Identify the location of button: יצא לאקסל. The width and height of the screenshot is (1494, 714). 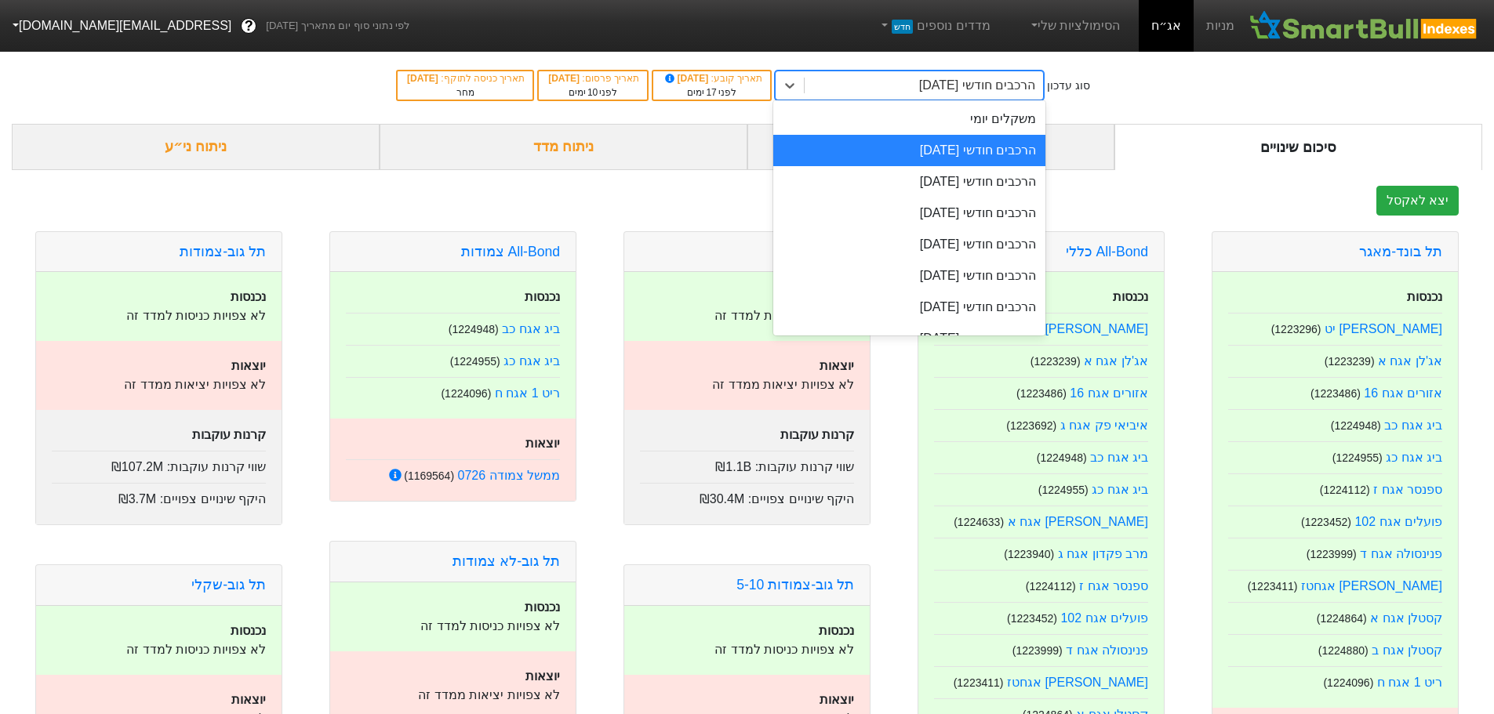
(1417, 201).